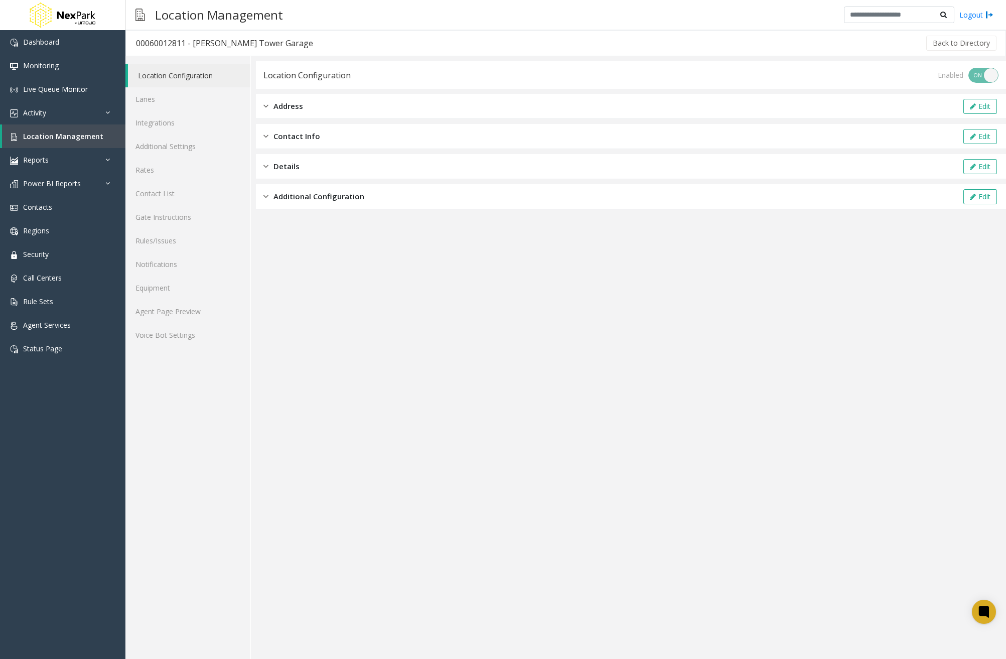  Describe the element at coordinates (296, 136) in the screenshot. I see `span: Contact Info` at that location.